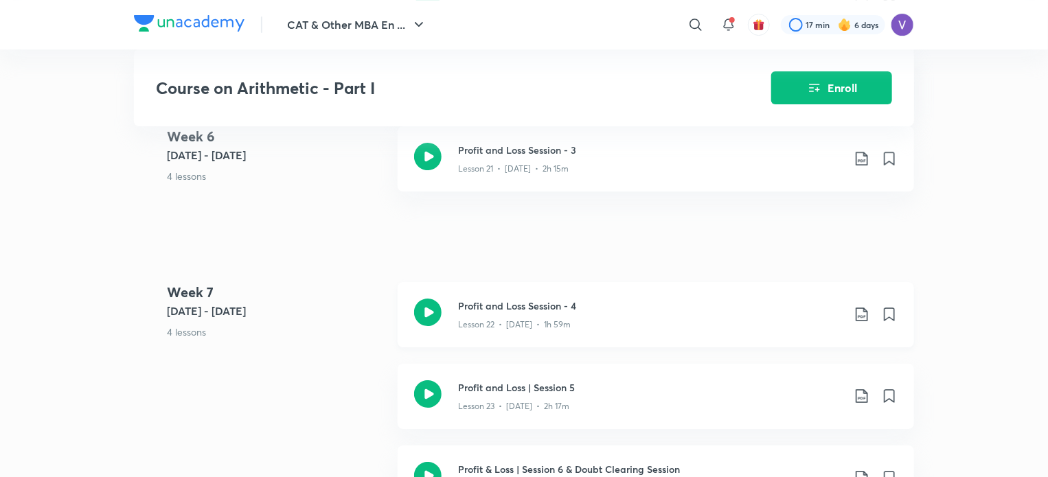  I want to click on a: Company Logo, so click(189, 25).